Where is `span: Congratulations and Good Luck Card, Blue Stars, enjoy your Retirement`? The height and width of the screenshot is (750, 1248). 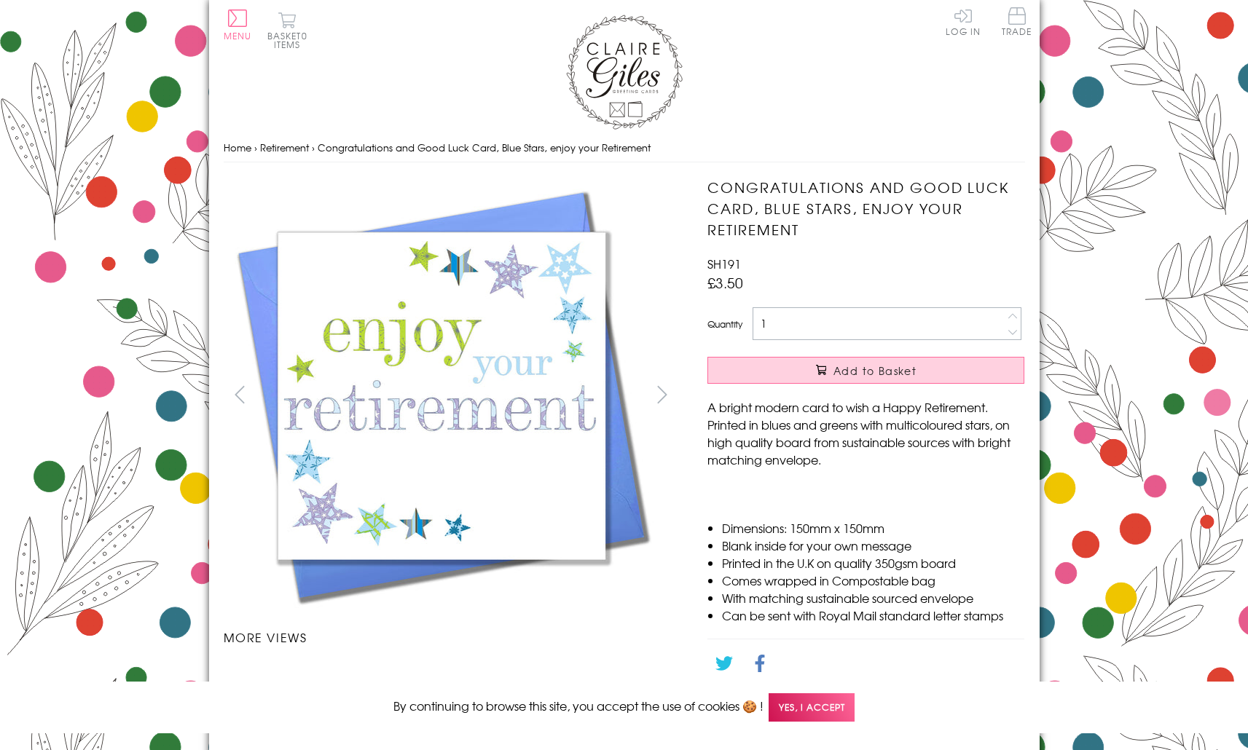 span: Congratulations and Good Luck Card, Blue Stars, enjoy your Retirement is located at coordinates (484, 147).